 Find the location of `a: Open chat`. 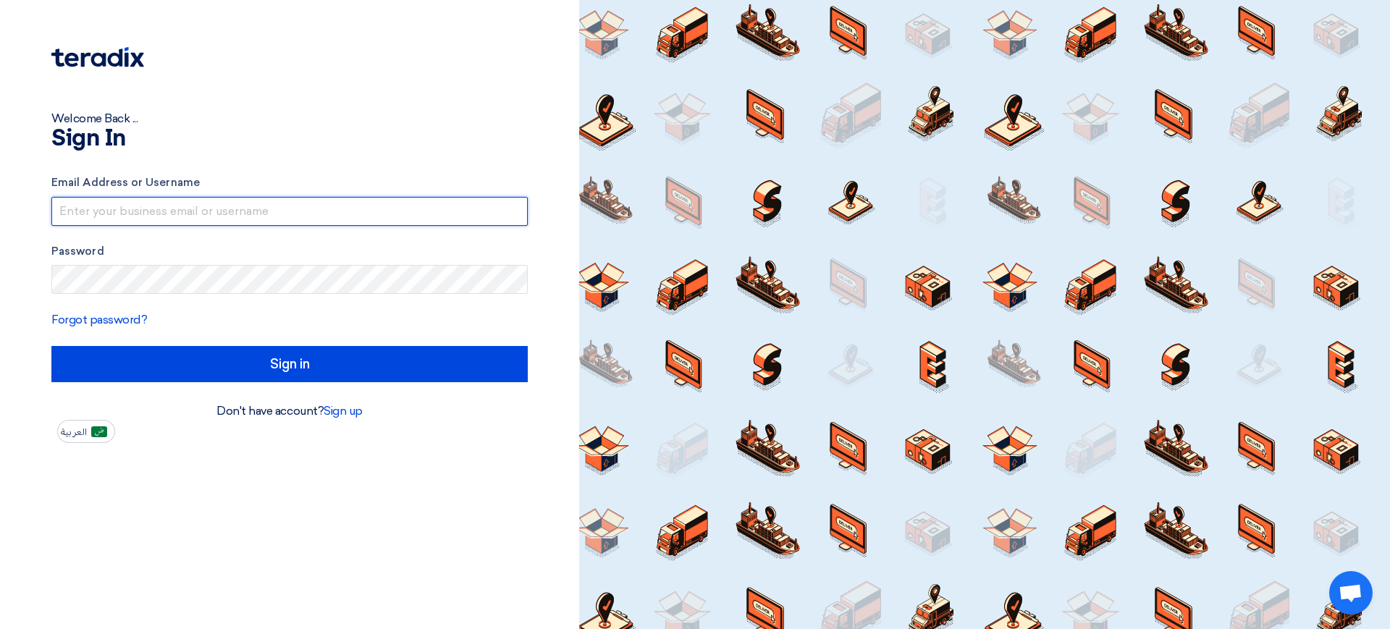

a: Open chat is located at coordinates (1351, 593).